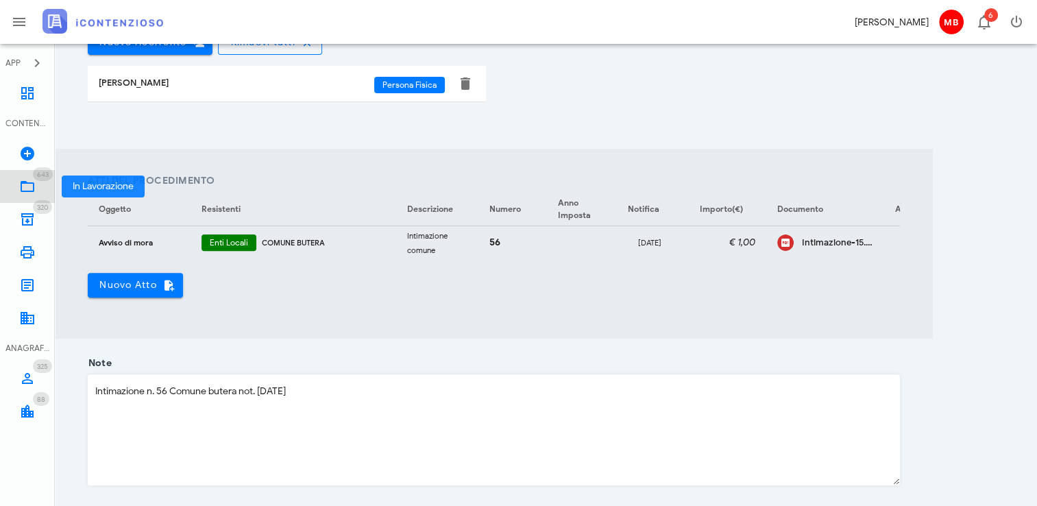 This screenshot has height=506, width=1037. What do you see at coordinates (725, 210) in the screenshot?
I see `th: Importo(€): Non ordinato. Attiva per ordinare in ordine crescente.` at bounding box center [725, 210].